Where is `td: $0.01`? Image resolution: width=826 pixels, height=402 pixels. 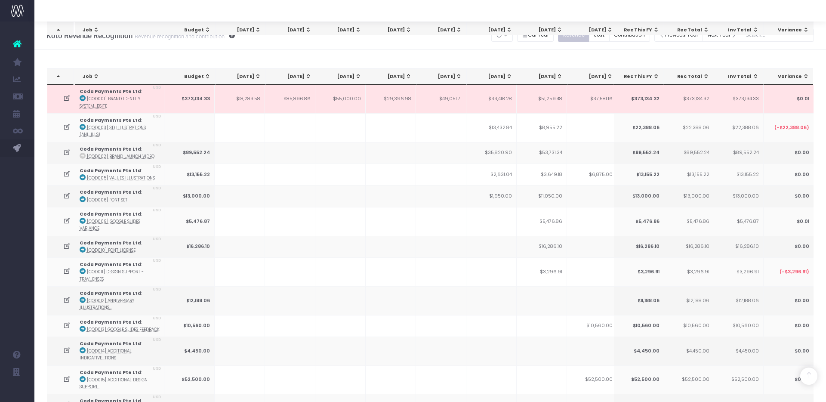
td: $0.01 is located at coordinates (788, 99).